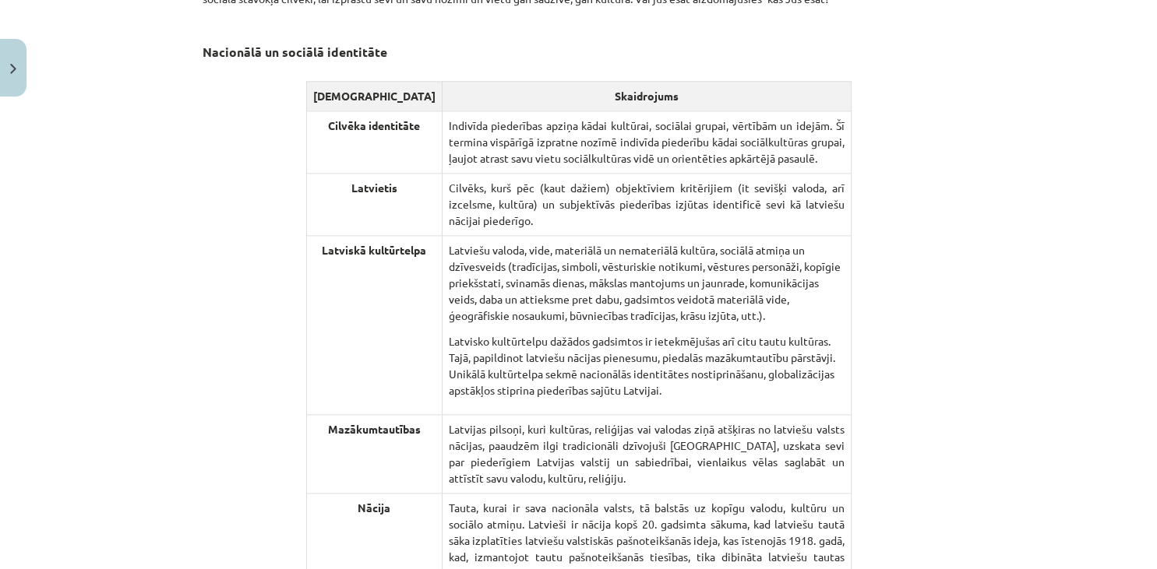  Describe the element at coordinates (294, 51) in the screenshot. I see `strong: Nacionālā un sociālā identitāte` at that location.